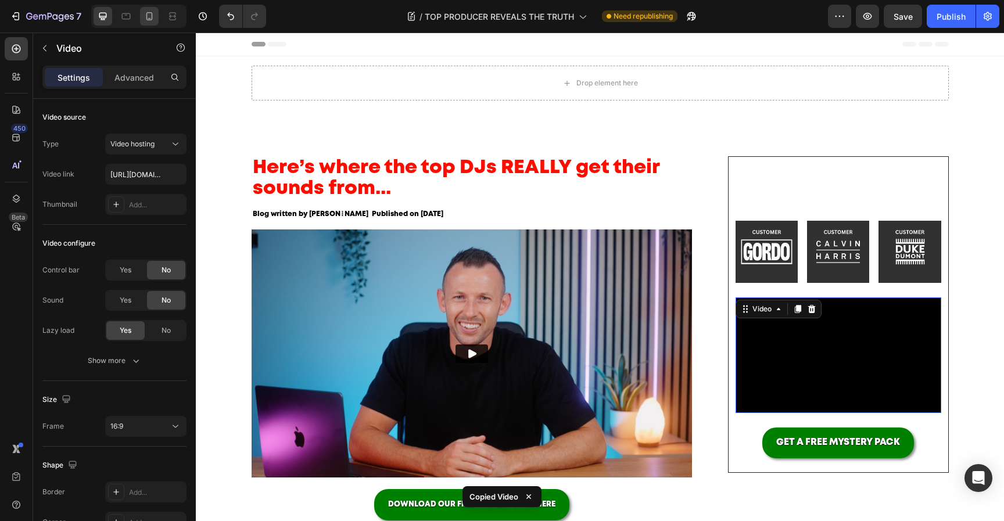  What do you see at coordinates (134, 77) in the screenshot?
I see `p: Advanced` at bounding box center [134, 77].